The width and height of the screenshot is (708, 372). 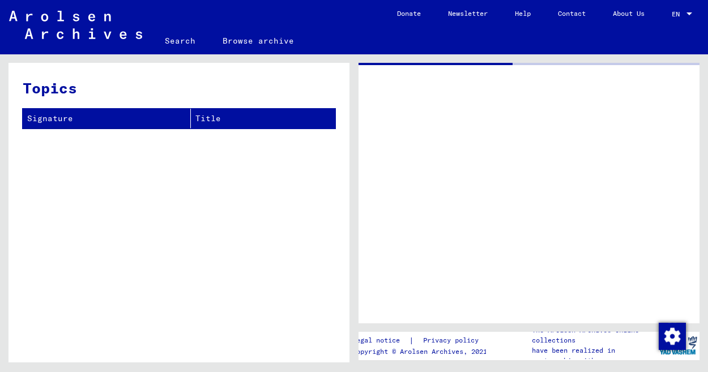 What do you see at coordinates (75, 25) in the screenshot?
I see `img: Arolsen_neg.svg` at bounding box center [75, 25].